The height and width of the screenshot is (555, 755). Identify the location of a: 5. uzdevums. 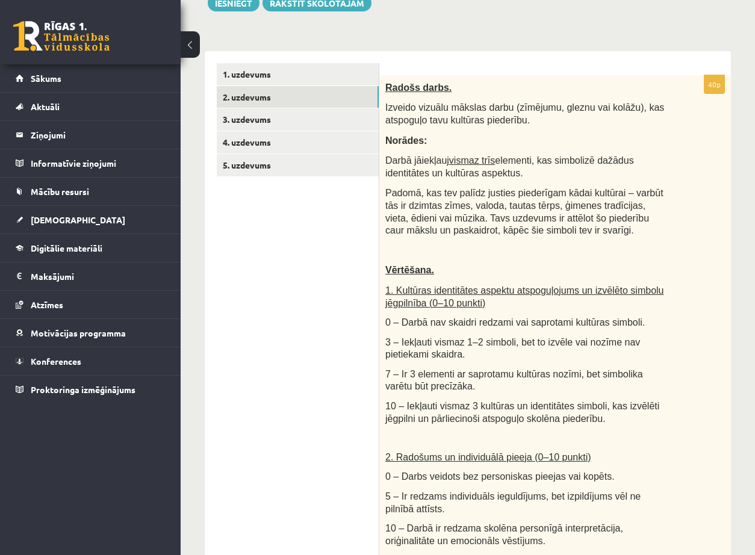
(297, 165).